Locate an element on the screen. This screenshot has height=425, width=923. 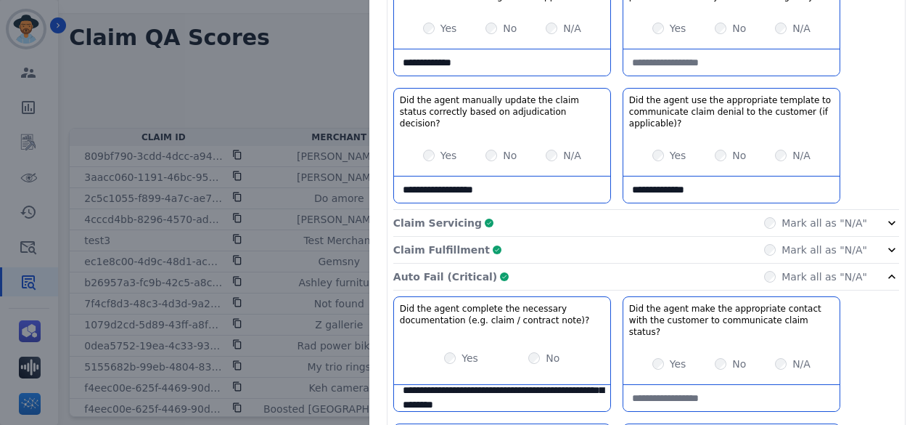
p: Claim Fulfillment is located at coordinates (441, 250).